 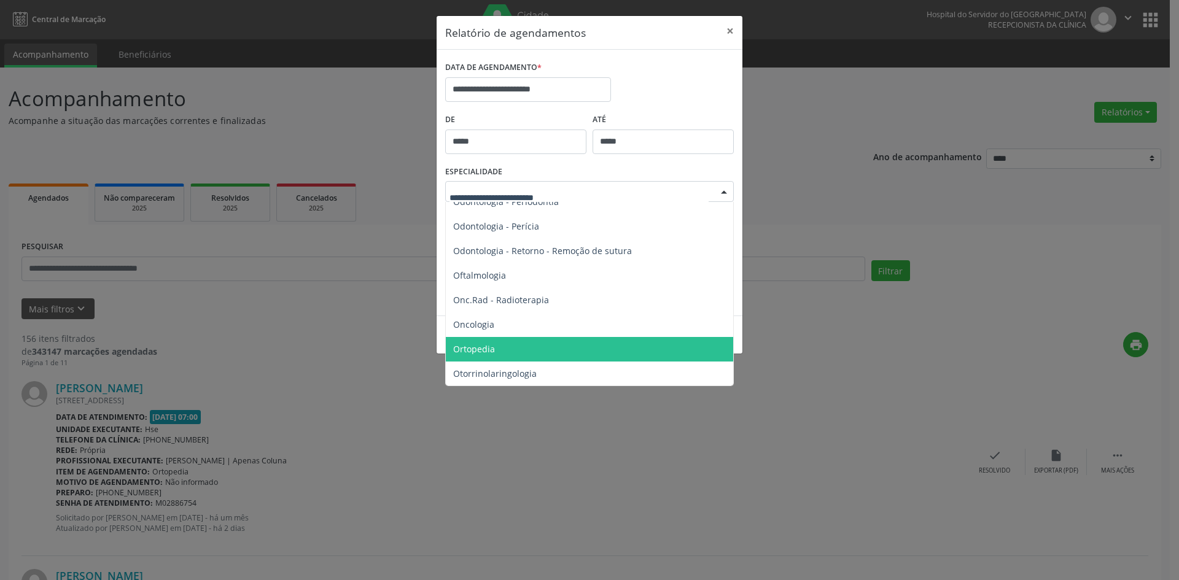 What do you see at coordinates (474, 324) in the screenshot?
I see `span: Oncologia` at bounding box center [474, 324].